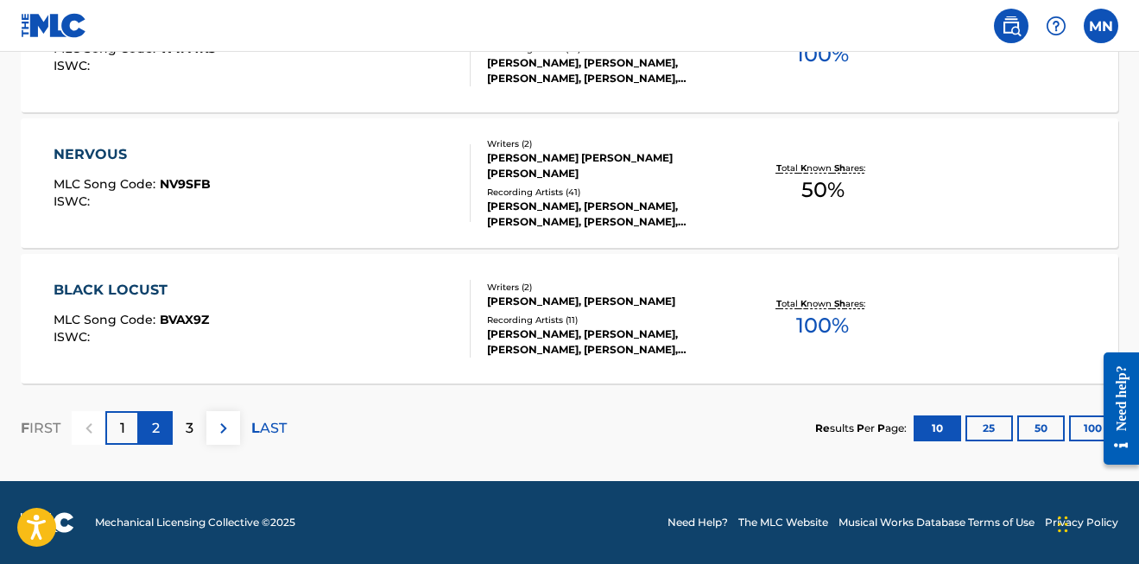 The height and width of the screenshot is (564, 1139). Describe the element at coordinates (269, 427) in the screenshot. I see `span: AST` at that location.